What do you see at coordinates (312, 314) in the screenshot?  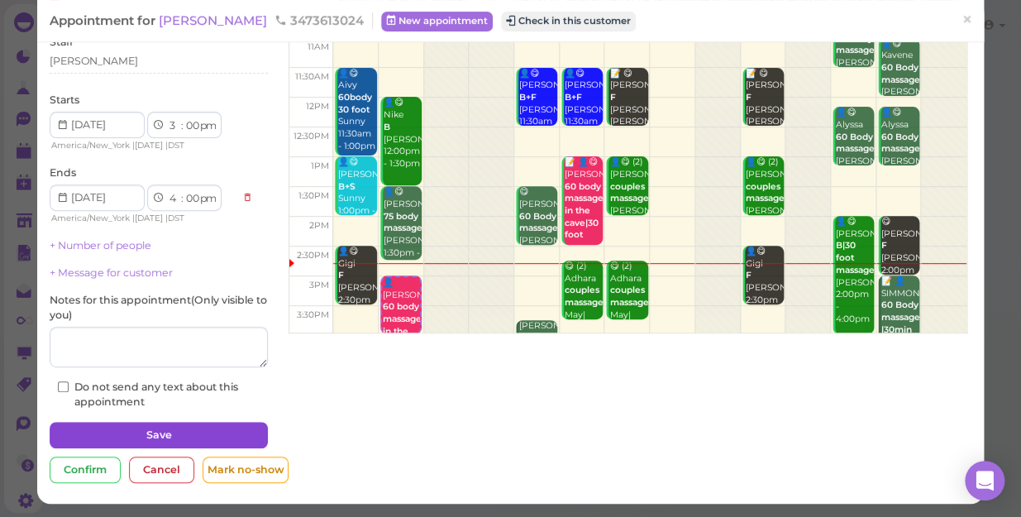 I see `span: 3:30pm` at bounding box center [312, 314].